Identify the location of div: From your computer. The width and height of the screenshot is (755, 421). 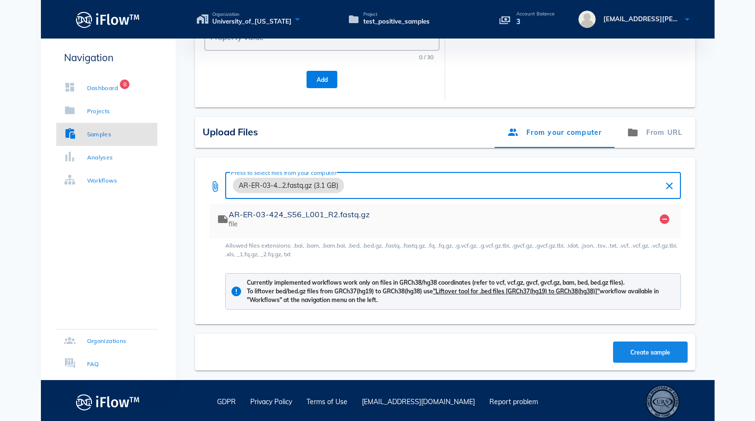
(554, 132).